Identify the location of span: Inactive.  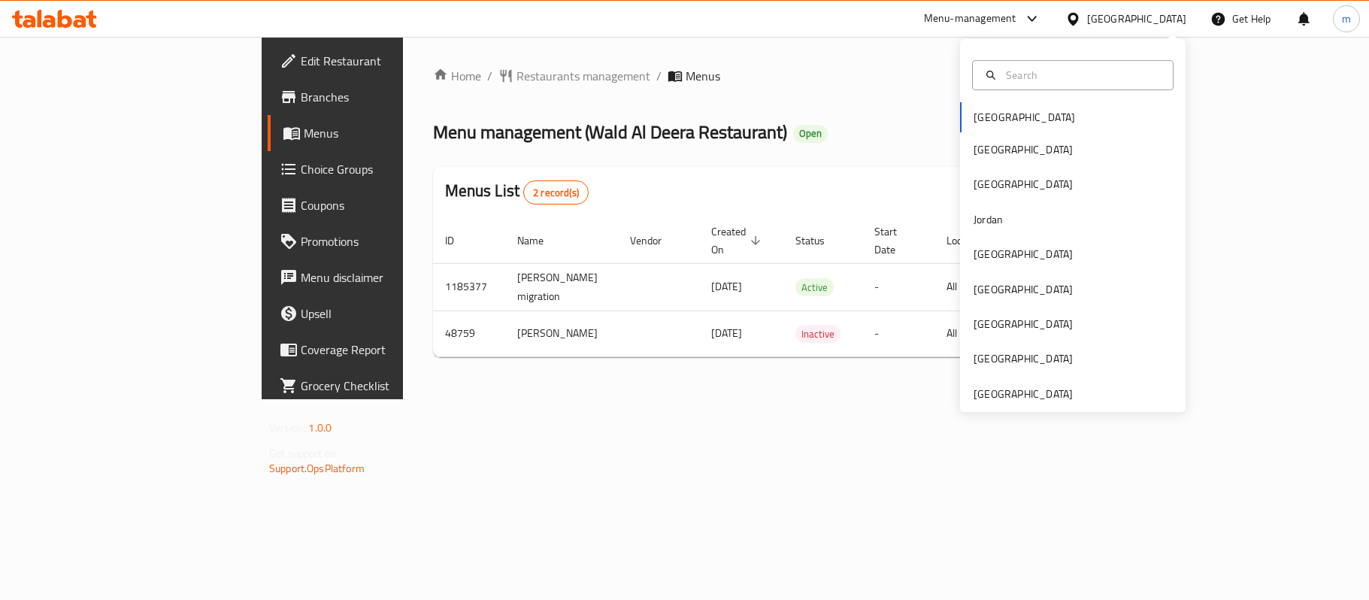
(818, 334).